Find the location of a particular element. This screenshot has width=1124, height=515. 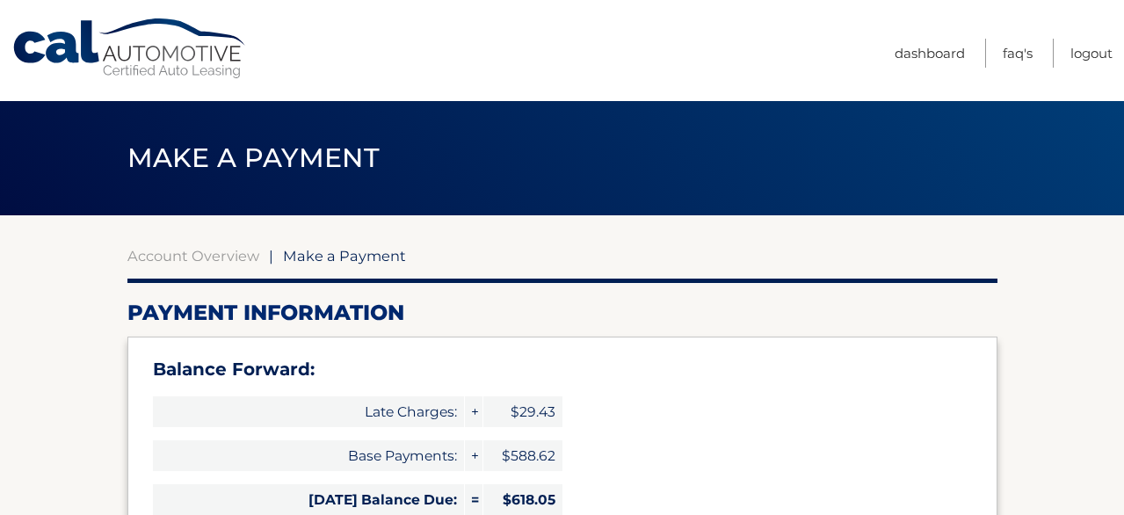

a: FAQ's is located at coordinates (1018, 53).